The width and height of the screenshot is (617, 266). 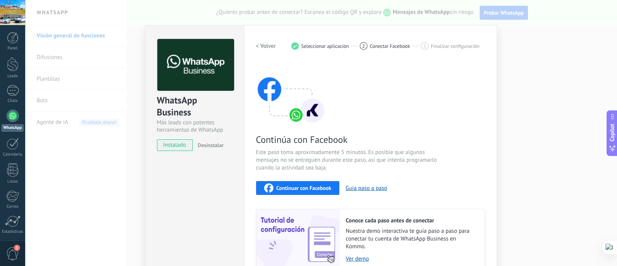 What do you see at coordinates (209, 145) in the screenshot?
I see `button: Desinstalar` at bounding box center [209, 145].